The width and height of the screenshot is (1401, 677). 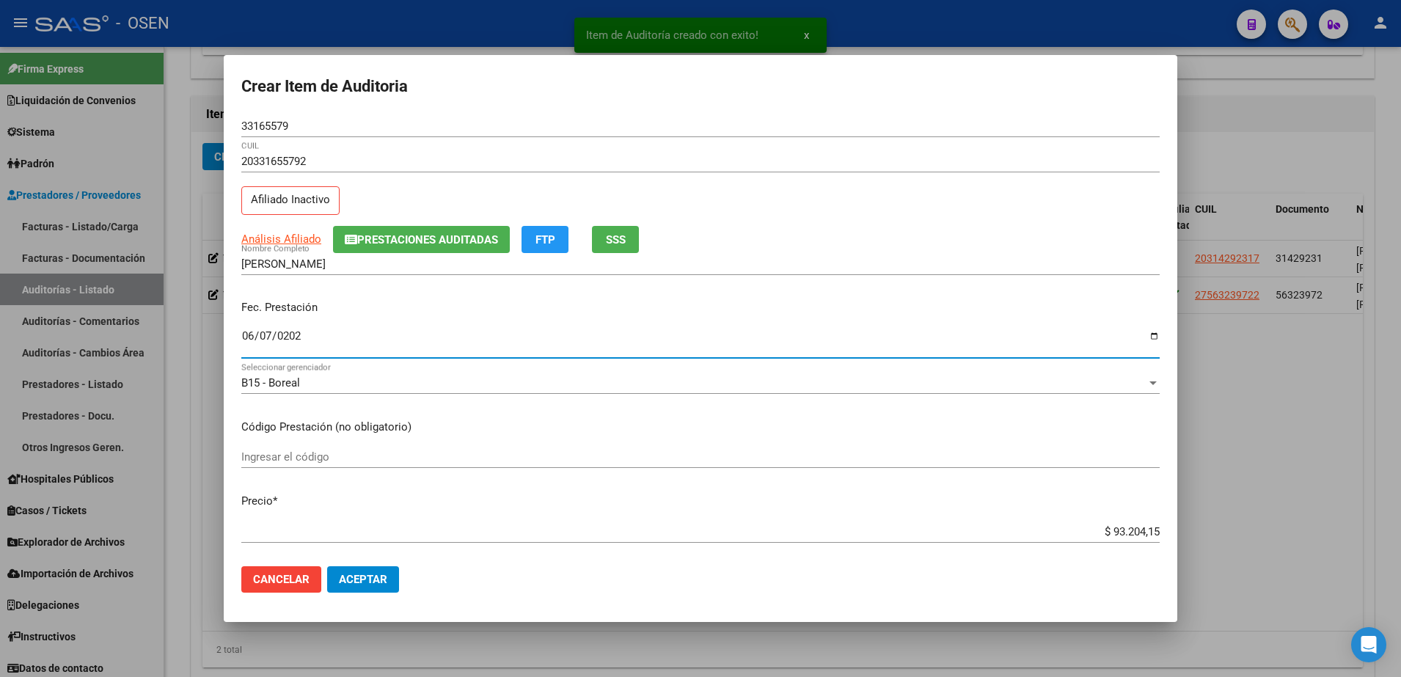 What do you see at coordinates (421, 239) in the screenshot?
I see `button: Prestaciones Auditadas` at bounding box center [421, 239].